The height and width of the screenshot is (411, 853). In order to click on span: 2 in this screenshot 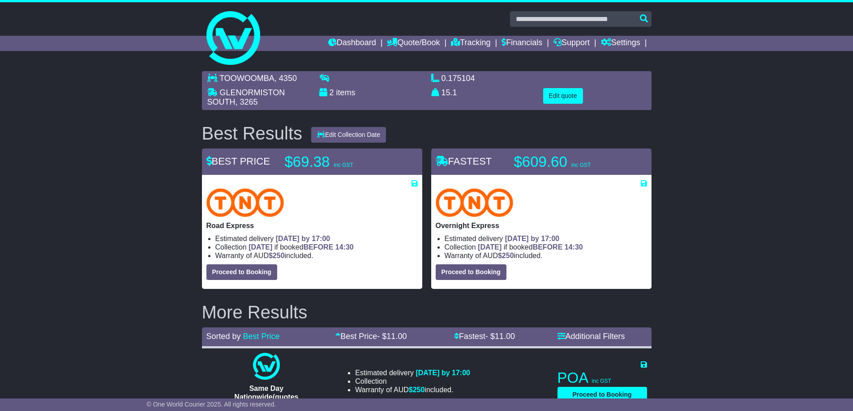, I will do `click(332, 93)`.